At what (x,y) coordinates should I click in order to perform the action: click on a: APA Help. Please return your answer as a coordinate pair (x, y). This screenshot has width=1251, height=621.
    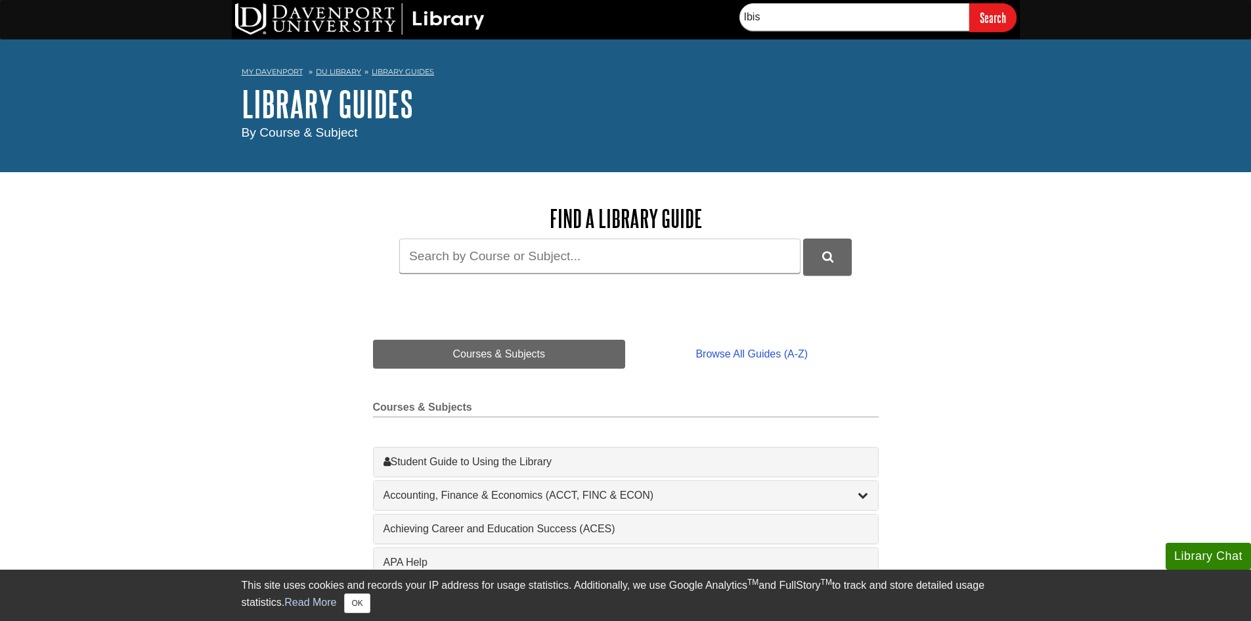
    Looking at the image, I should click on (626, 562).